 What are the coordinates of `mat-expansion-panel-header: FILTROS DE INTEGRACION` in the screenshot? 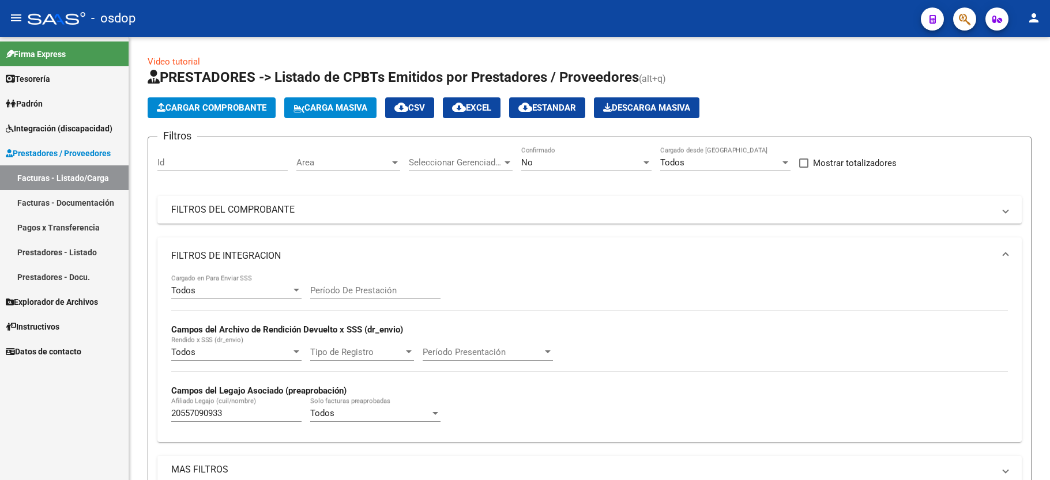 It's located at (589, 256).